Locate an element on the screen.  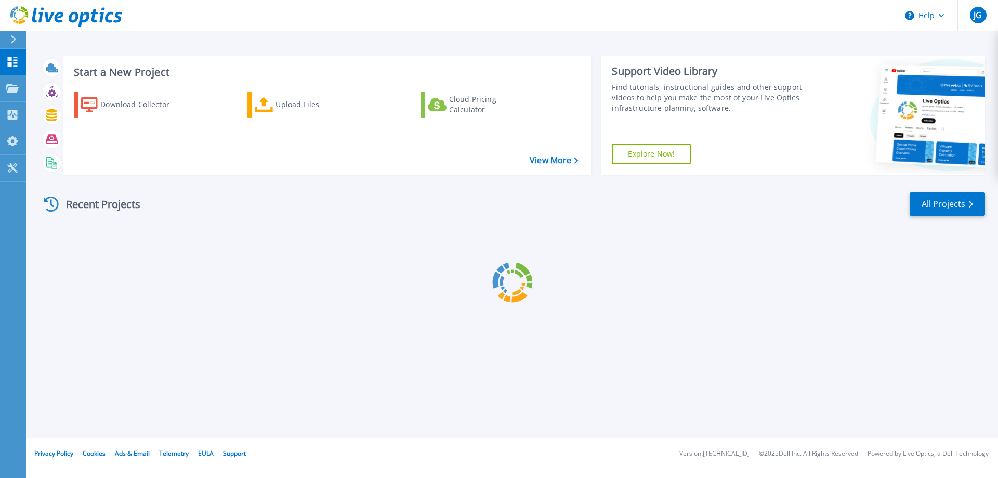
li: Powered by Live Optics, a Dell Technology is located at coordinates (928, 453).